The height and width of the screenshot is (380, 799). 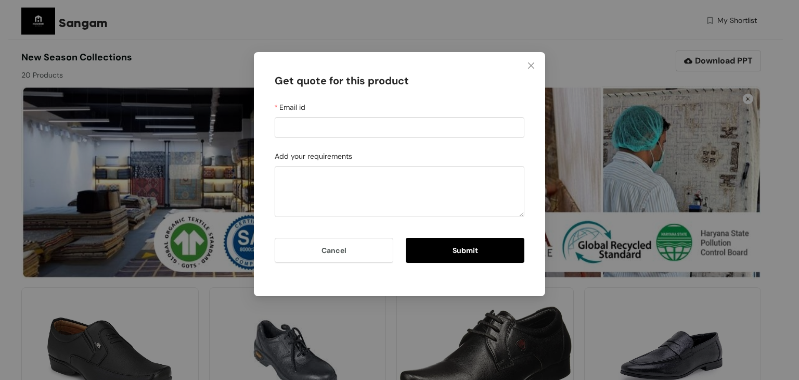 I want to click on span: Cancel, so click(x=334, y=250).